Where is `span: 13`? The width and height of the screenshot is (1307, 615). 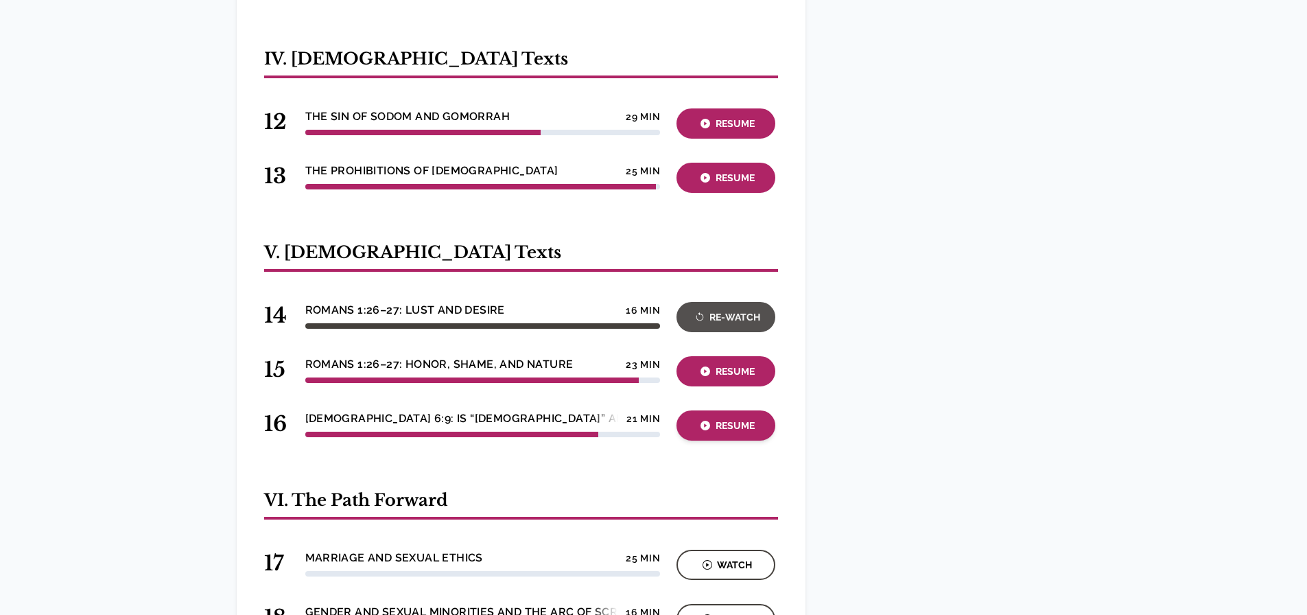
span: 13 is located at coordinates (277, 176).